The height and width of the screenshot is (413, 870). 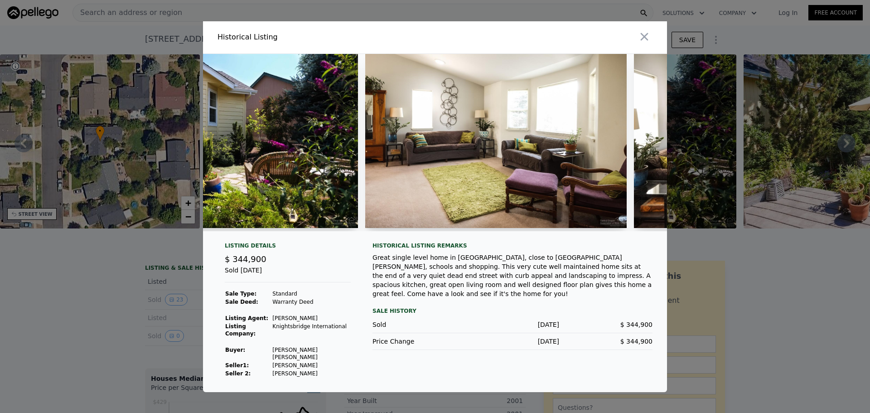 I want to click on div: Historical Listing remarks, so click(x=512, y=246).